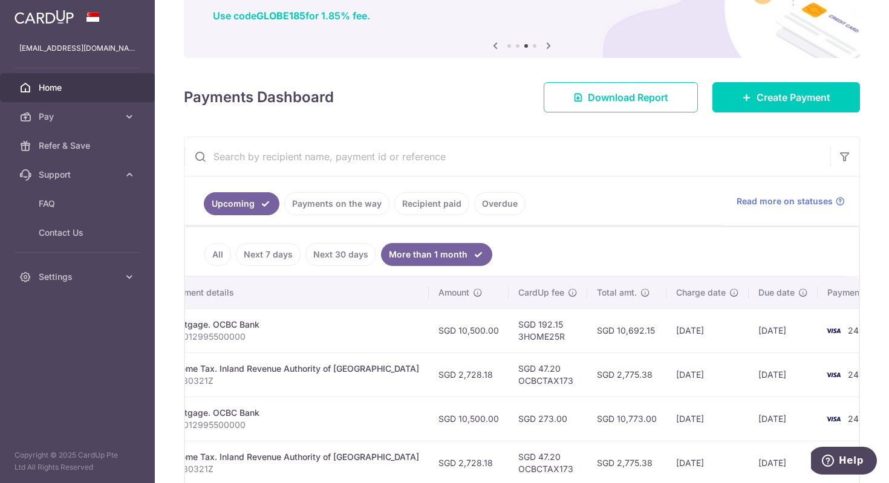 The image size is (889, 483). What do you see at coordinates (341, 255) in the screenshot?
I see `a: Next 30 days` at bounding box center [341, 255].